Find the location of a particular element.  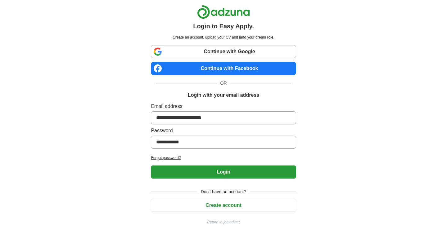

h2: Forgot password? is located at coordinates (223, 157).